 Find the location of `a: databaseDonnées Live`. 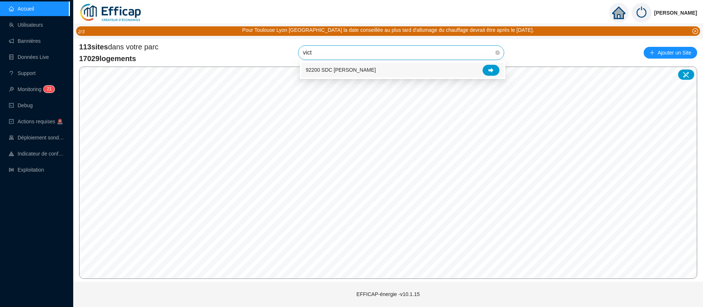

a: databaseDonnées Live is located at coordinates (29, 57).